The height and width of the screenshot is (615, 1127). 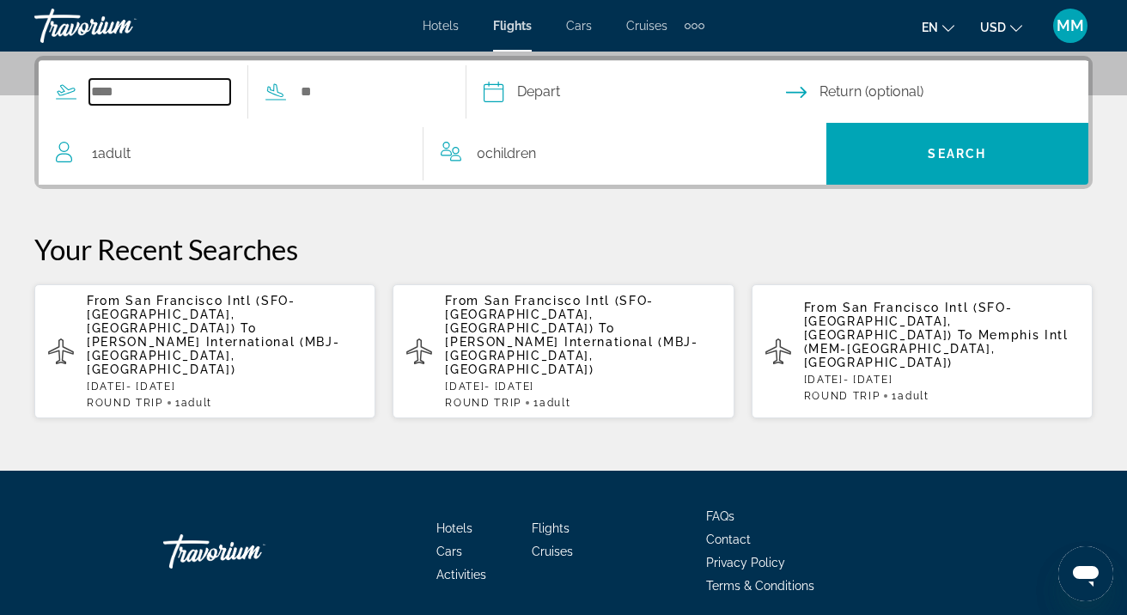 What do you see at coordinates (635, 92) in the screenshot?
I see `button: Select depart date` at bounding box center [635, 92].